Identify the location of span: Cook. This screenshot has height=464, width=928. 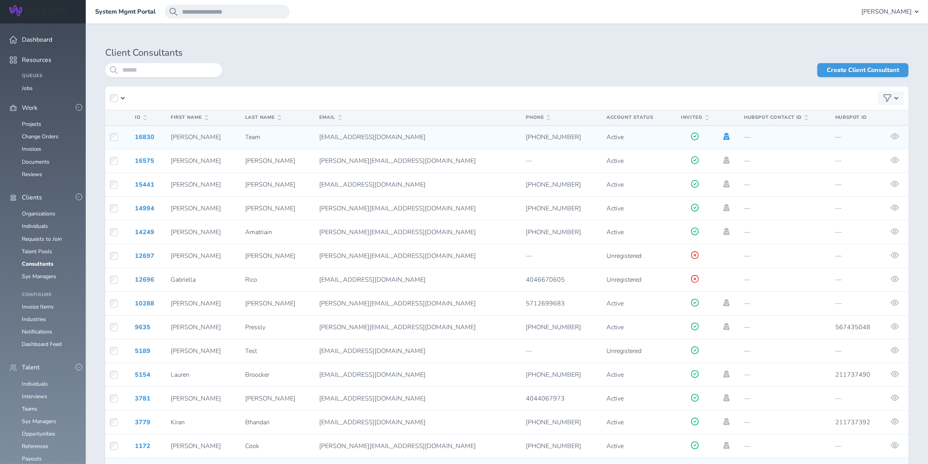
(252, 446).